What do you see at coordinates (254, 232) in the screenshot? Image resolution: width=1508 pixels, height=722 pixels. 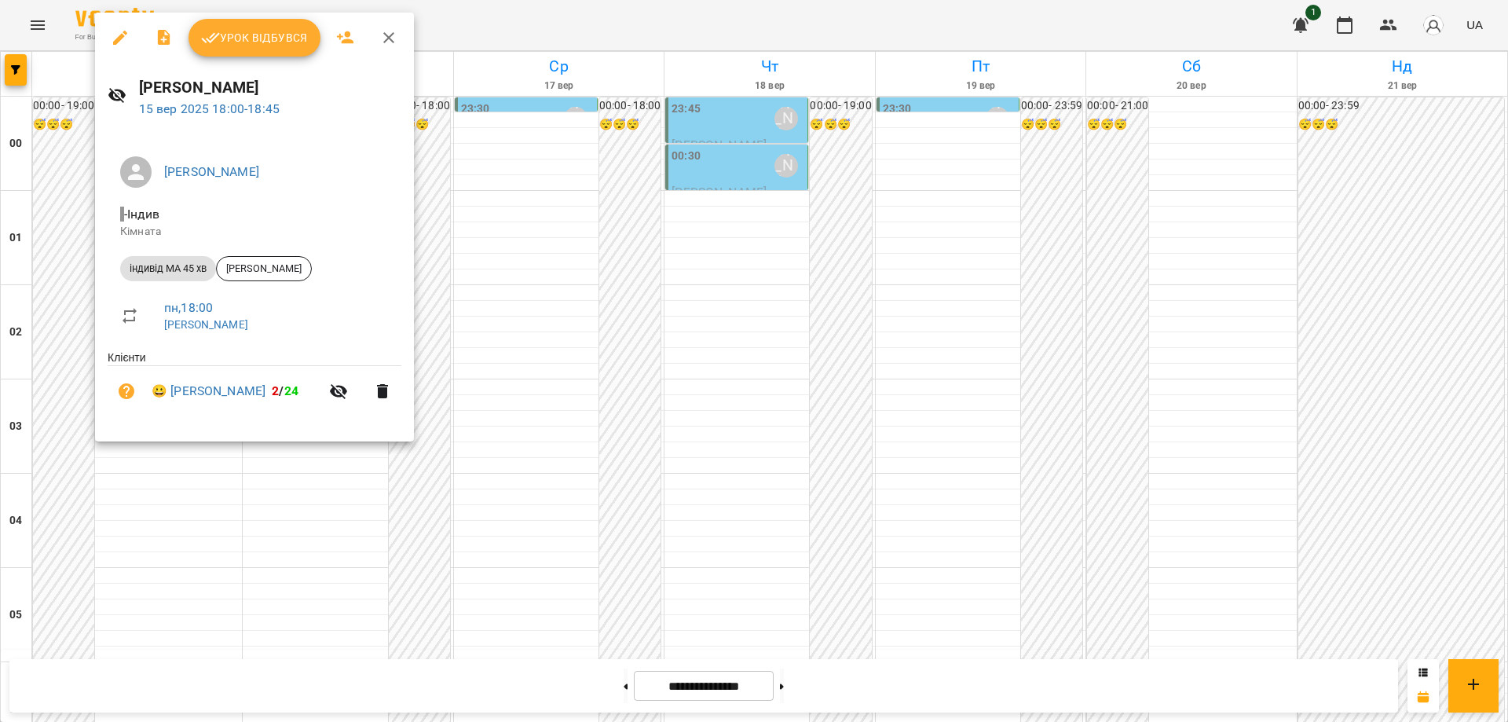 I see `p: Кімната` at bounding box center [254, 232].